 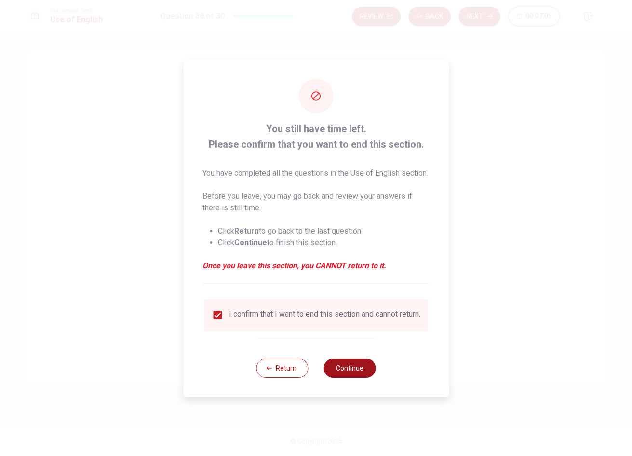 What do you see at coordinates (251, 242) in the screenshot?
I see `strong: Continue` at bounding box center [251, 242].